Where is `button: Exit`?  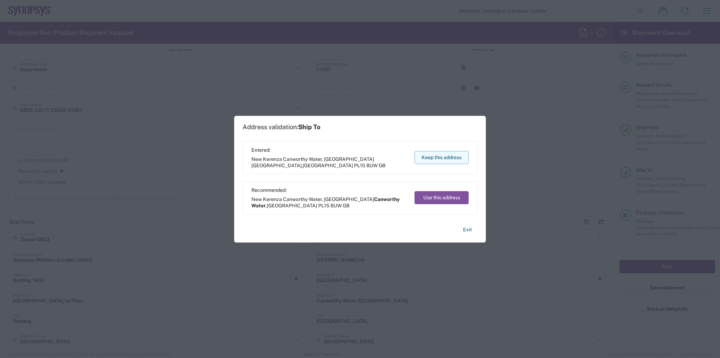 button: Exit is located at coordinates (467, 229).